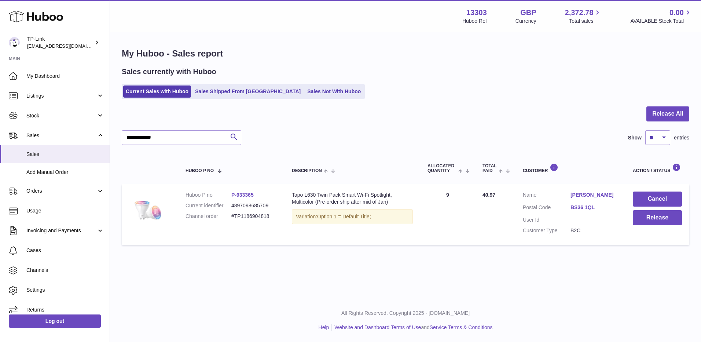 The image size is (701, 342). I want to click on span: Usage, so click(65, 210).